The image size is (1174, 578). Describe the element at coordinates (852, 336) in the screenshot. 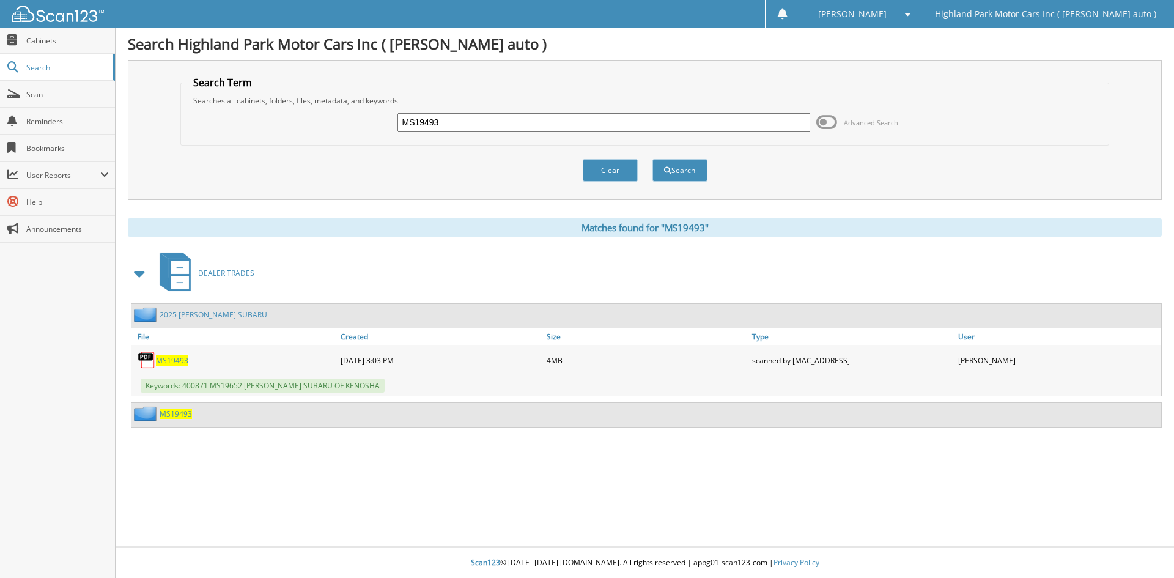

I see `a: Type` at that location.